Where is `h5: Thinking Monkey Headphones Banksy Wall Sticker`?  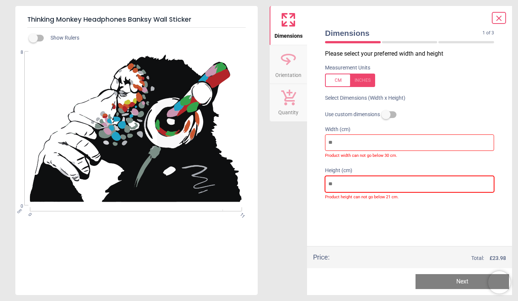 h5: Thinking Monkey Headphones Banksy Wall Sticker is located at coordinates (137, 20).